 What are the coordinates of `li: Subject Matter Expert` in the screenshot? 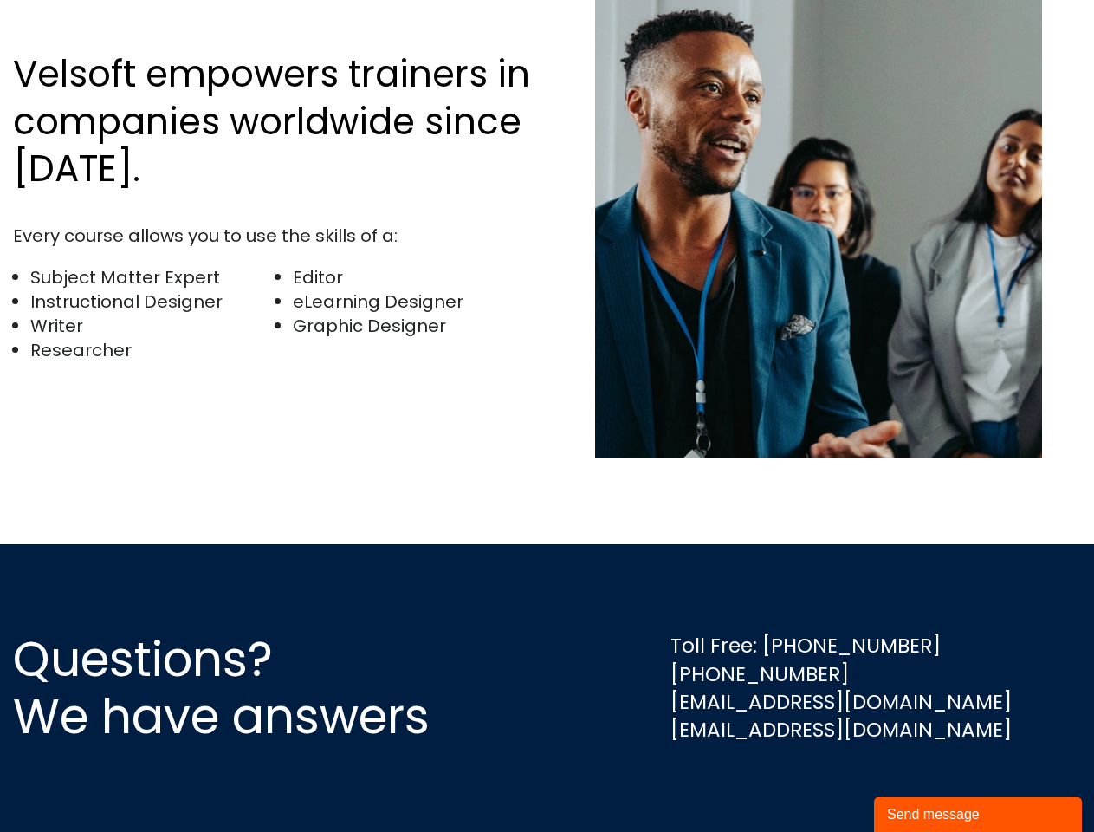 It's located at (152, 277).